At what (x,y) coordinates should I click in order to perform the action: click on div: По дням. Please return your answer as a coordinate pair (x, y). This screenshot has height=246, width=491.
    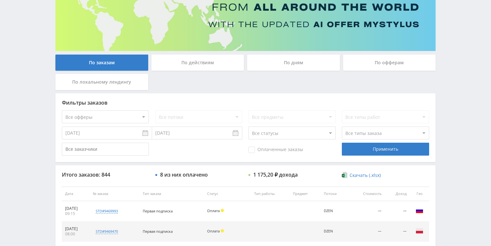
    Looking at the image, I should click on (294, 63).